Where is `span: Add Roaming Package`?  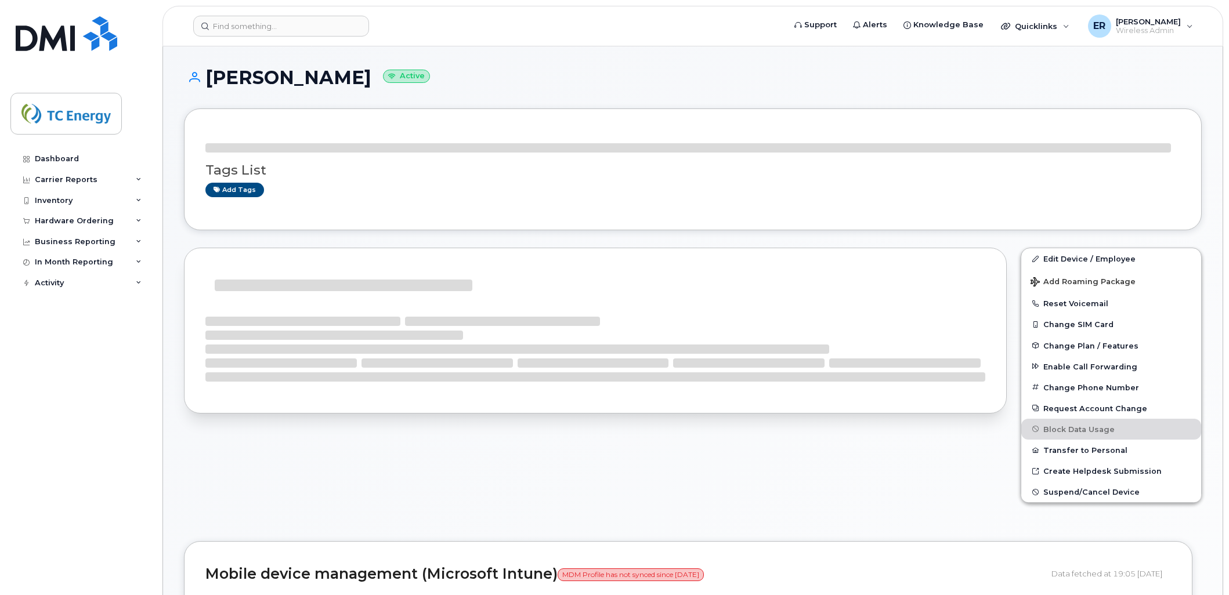
span: Add Roaming Package is located at coordinates (1082, 283).